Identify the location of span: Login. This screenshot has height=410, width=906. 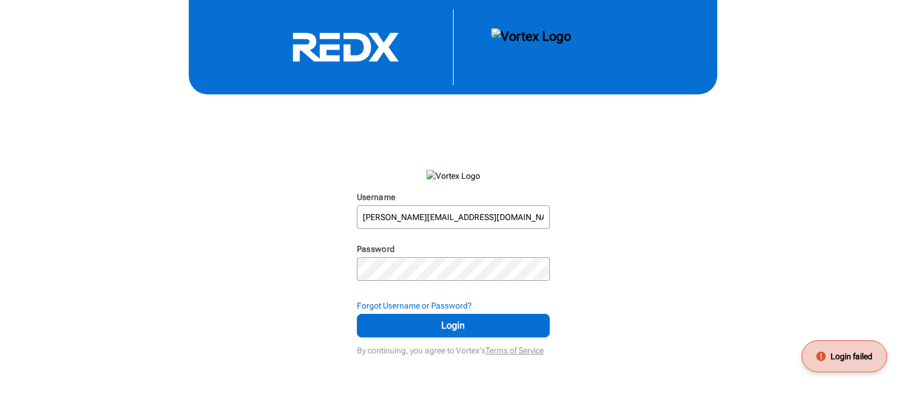
(453, 326).